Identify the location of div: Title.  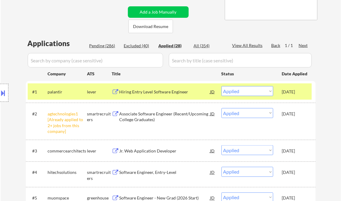
(164, 74).